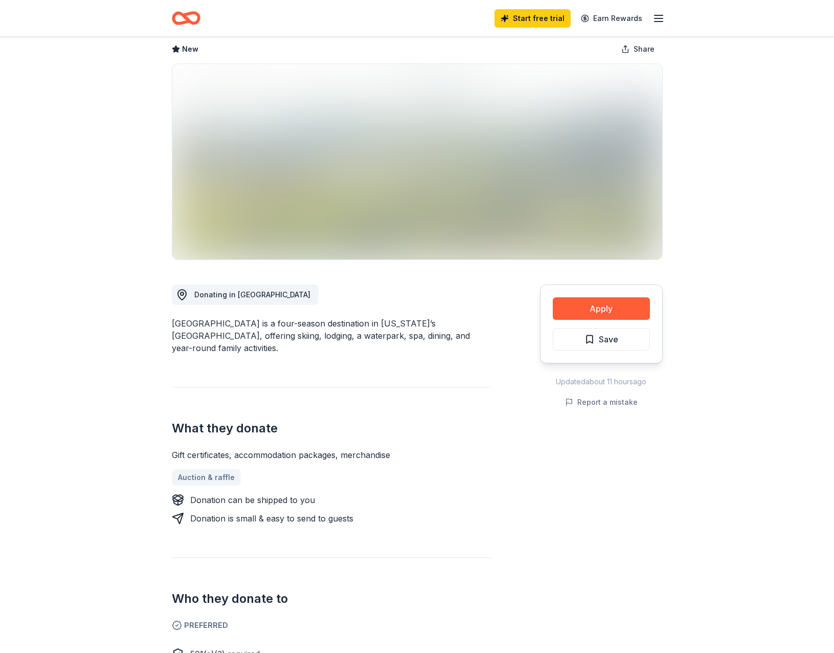 The height and width of the screenshot is (653, 834). I want to click on div: Donation can be shipped to you, so click(253, 500).